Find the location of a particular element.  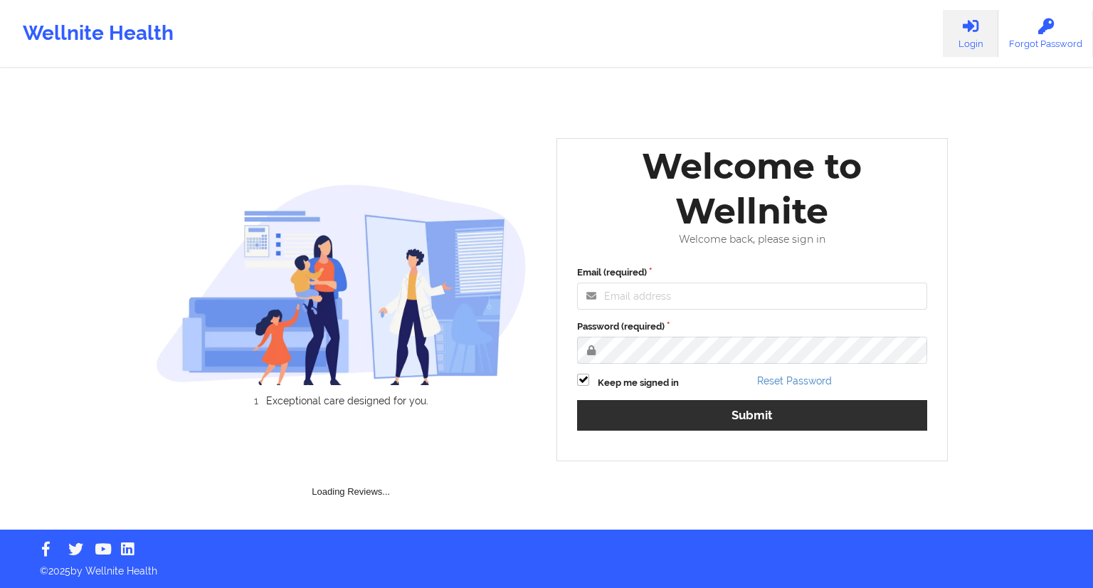

input: Email address is located at coordinates (752, 296).